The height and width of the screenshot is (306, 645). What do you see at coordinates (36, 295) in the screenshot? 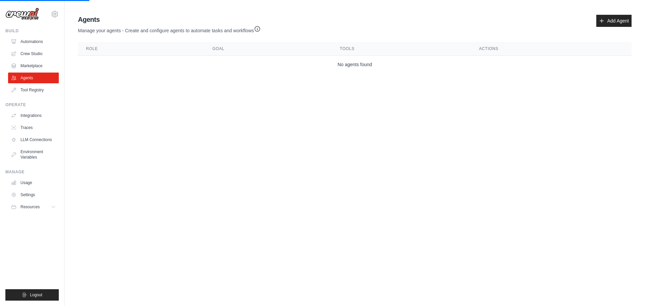
I see `span: Logout` at bounding box center [36, 295].